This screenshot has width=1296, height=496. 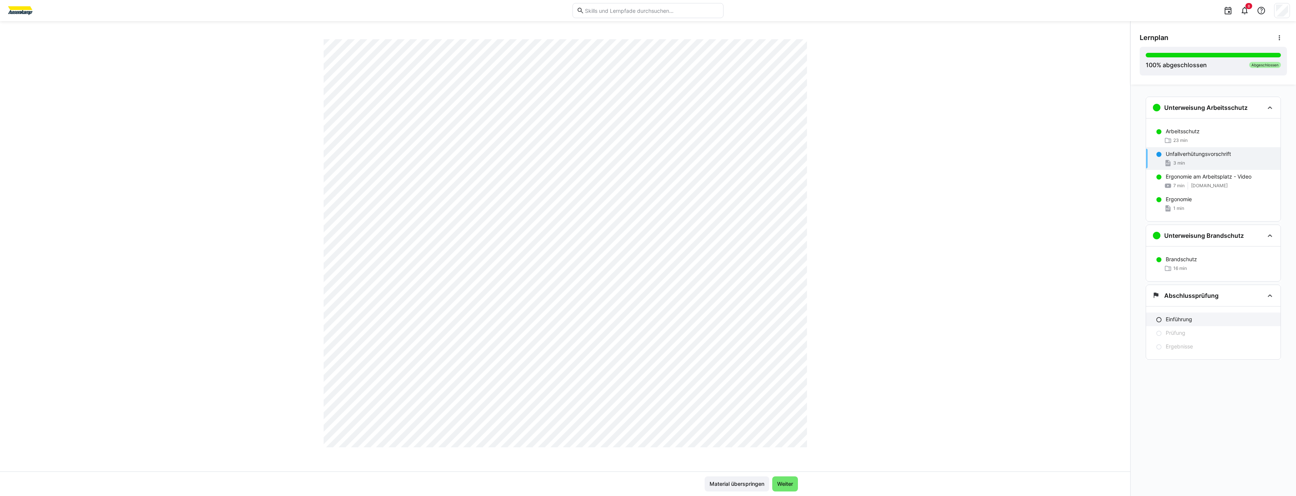 I want to click on span: 7 min, so click(x=1179, y=186).